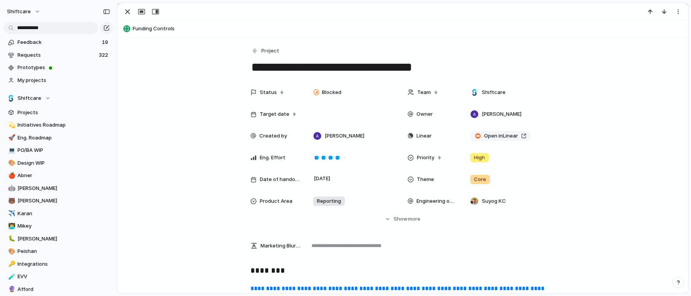 This screenshot has height=296, width=691. Describe the element at coordinates (273, 158) in the screenshot. I see `span: Eng. Effort` at that location.